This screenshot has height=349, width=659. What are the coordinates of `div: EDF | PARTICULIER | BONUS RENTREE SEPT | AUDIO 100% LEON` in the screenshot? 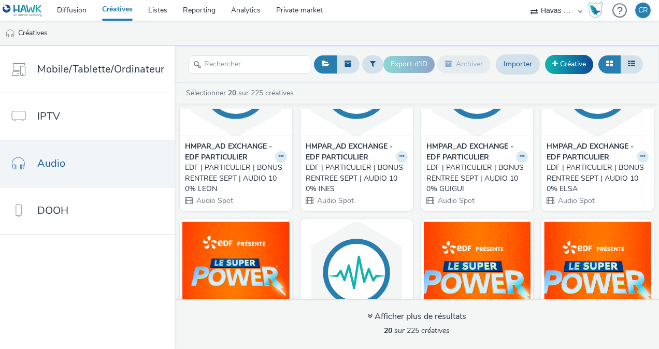 It's located at (234, 178).